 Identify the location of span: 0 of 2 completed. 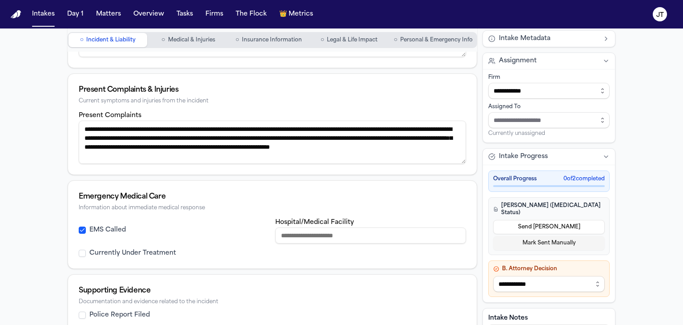
(584, 179).